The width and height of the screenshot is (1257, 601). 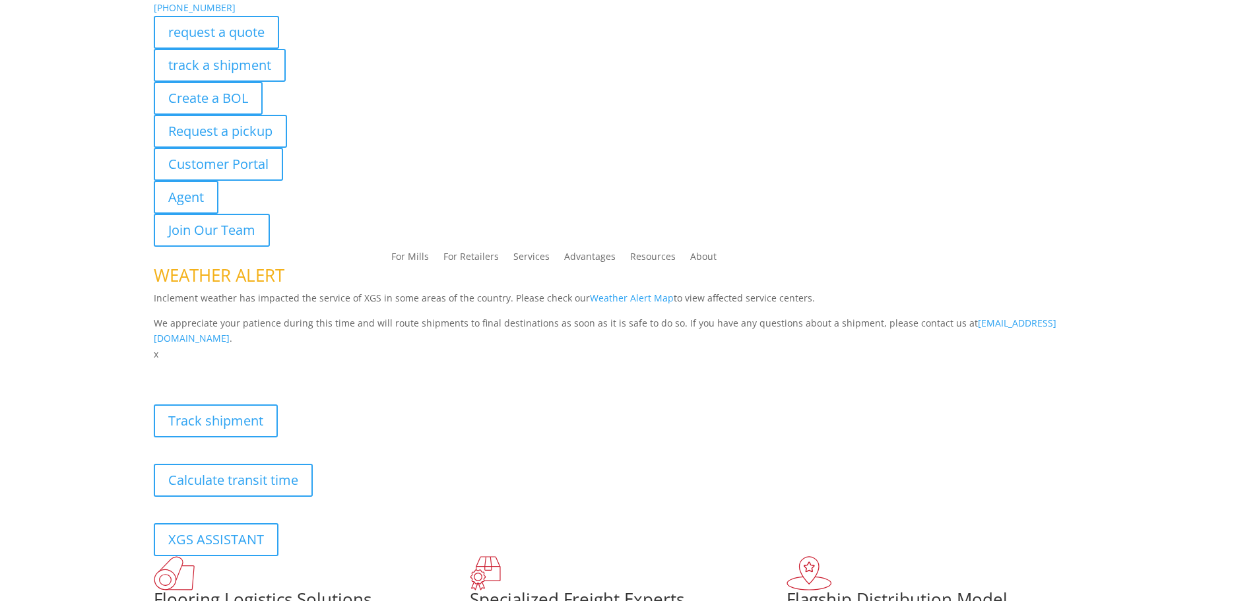 I want to click on a: track a shipment, so click(x=220, y=65).